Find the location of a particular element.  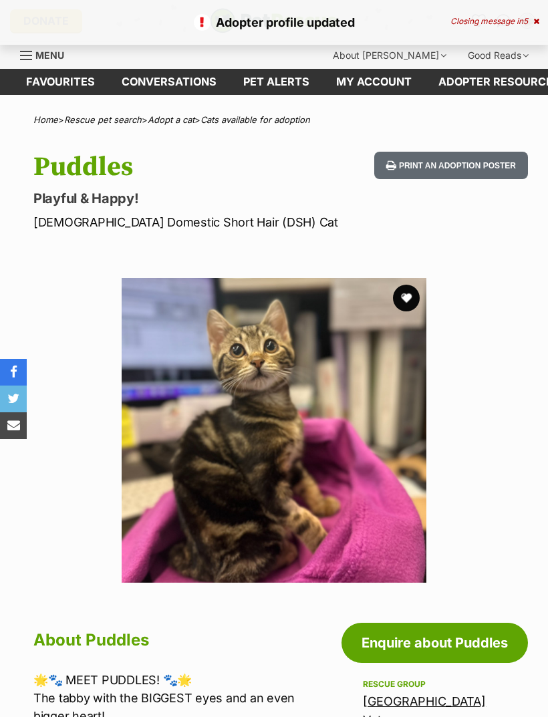

a: Adopt a cat is located at coordinates (171, 120).